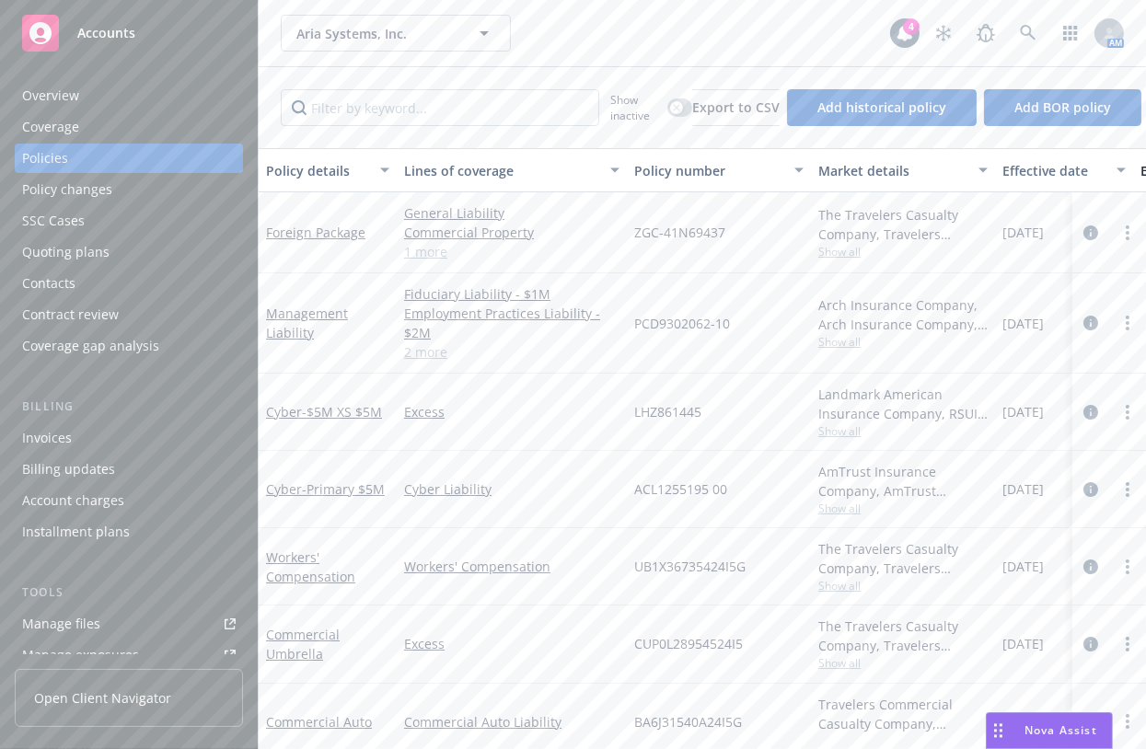 Image resolution: width=1146 pixels, height=749 pixels. What do you see at coordinates (1028, 33) in the screenshot?
I see `a: Search` at bounding box center [1028, 33].